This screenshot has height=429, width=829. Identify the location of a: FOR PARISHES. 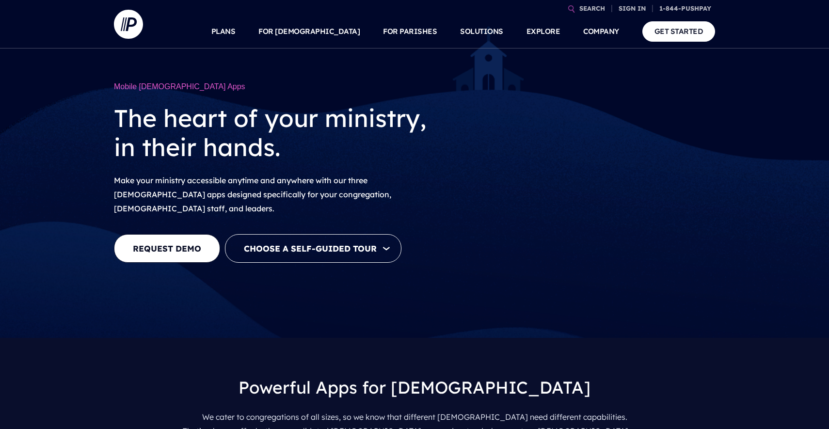
(410, 32).